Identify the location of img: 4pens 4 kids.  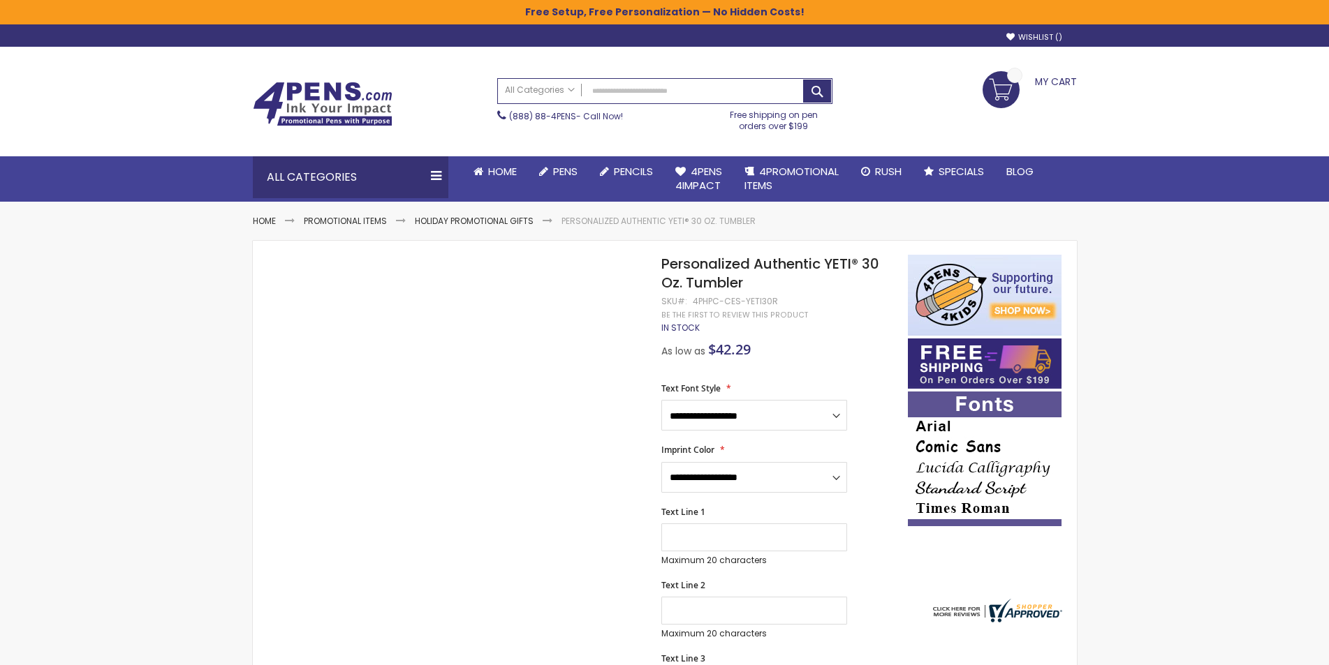
(984, 295).